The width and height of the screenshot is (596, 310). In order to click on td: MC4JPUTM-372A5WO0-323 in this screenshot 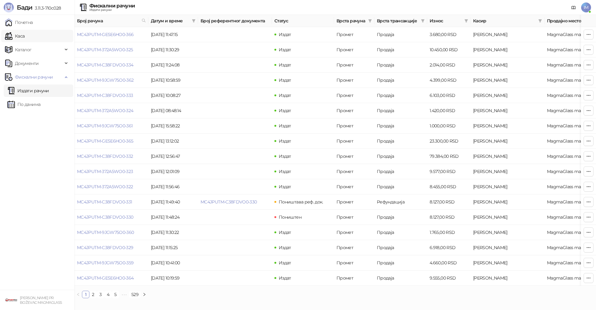, I will do `click(111, 171)`.